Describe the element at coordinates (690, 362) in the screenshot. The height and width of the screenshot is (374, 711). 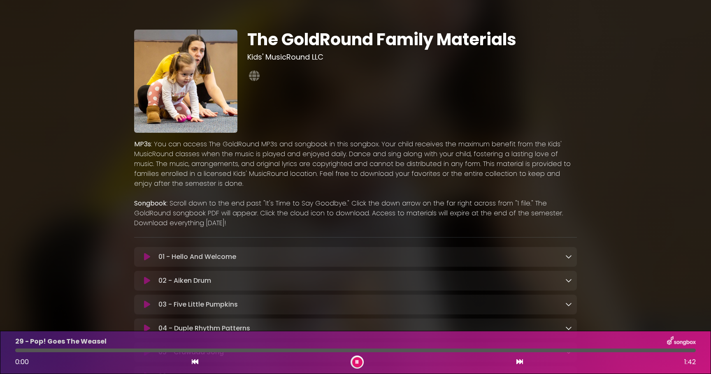
I see `span: 1:42` at that location.